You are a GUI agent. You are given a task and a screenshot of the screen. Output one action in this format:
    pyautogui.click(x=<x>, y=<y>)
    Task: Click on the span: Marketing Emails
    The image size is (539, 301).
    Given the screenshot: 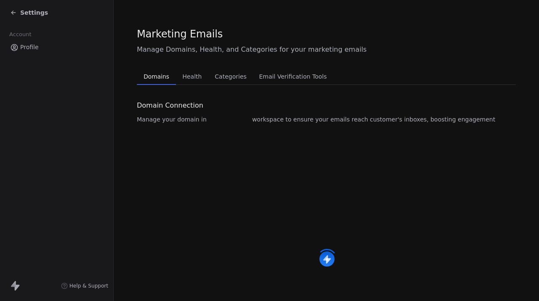 What is the action you would take?
    pyautogui.click(x=180, y=34)
    